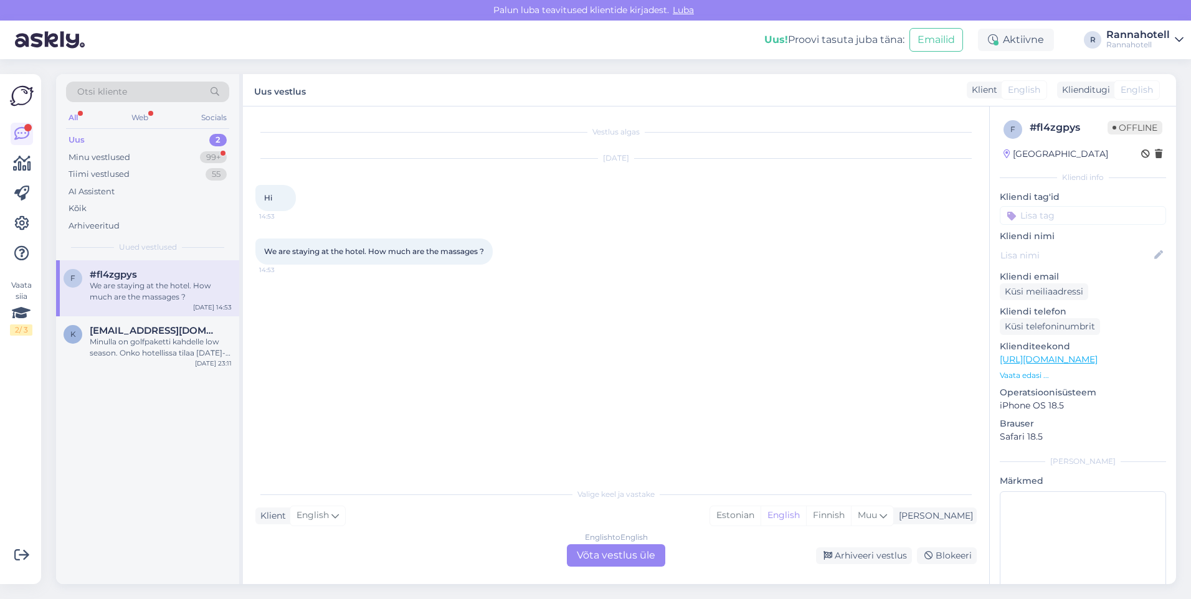 This screenshot has height=599, width=1191. I want to click on div: 55, so click(216, 174).